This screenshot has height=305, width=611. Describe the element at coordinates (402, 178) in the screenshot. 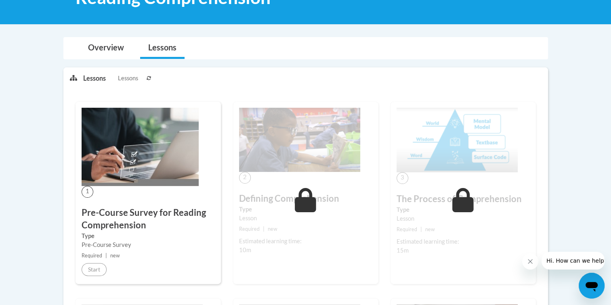

I see `span: 3` at that location.